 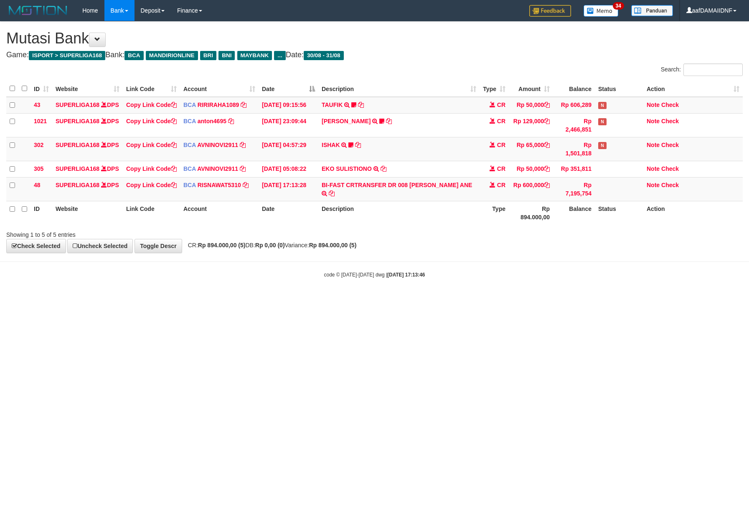 I want to click on th: Amount: activate to sort column ascending, so click(x=531, y=89).